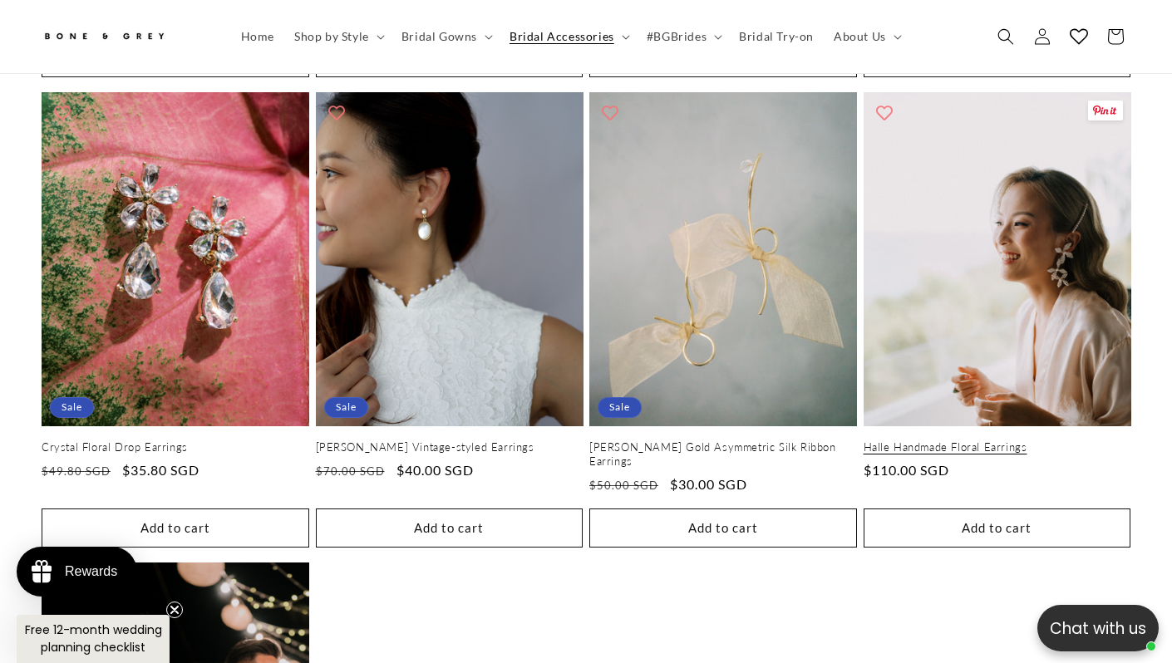 The height and width of the screenshot is (663, 1172). Describe the element at coordinates (677, 37) in the screenshot. I see `span: #BGBrides` at that location.